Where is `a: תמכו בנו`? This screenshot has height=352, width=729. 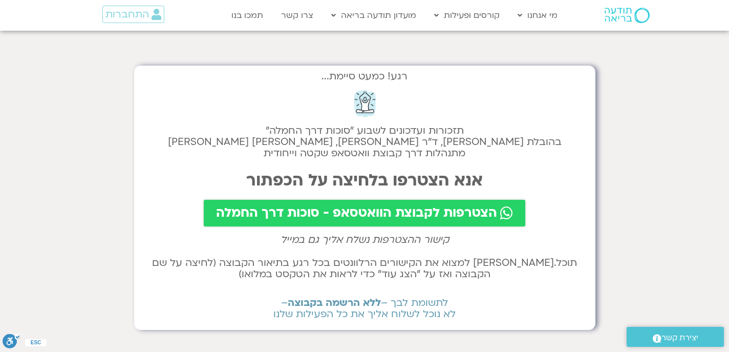
a: תמכו בנו is located at coordinates (247, 15).